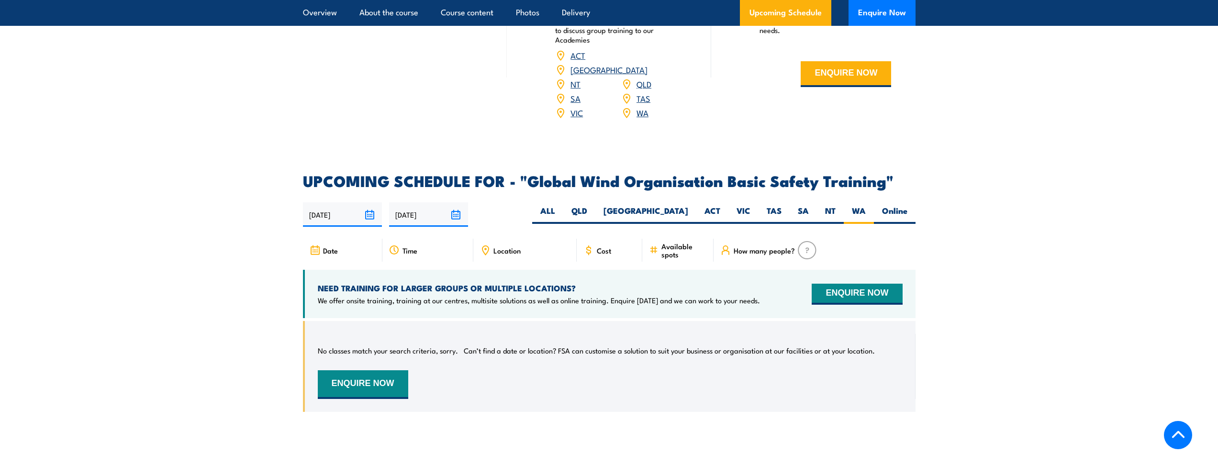 The height and width of the screenshot is (475, 1218). Describe the element at coordinates (577, 112) in the screenshot. I see `a: VIC` at that location.